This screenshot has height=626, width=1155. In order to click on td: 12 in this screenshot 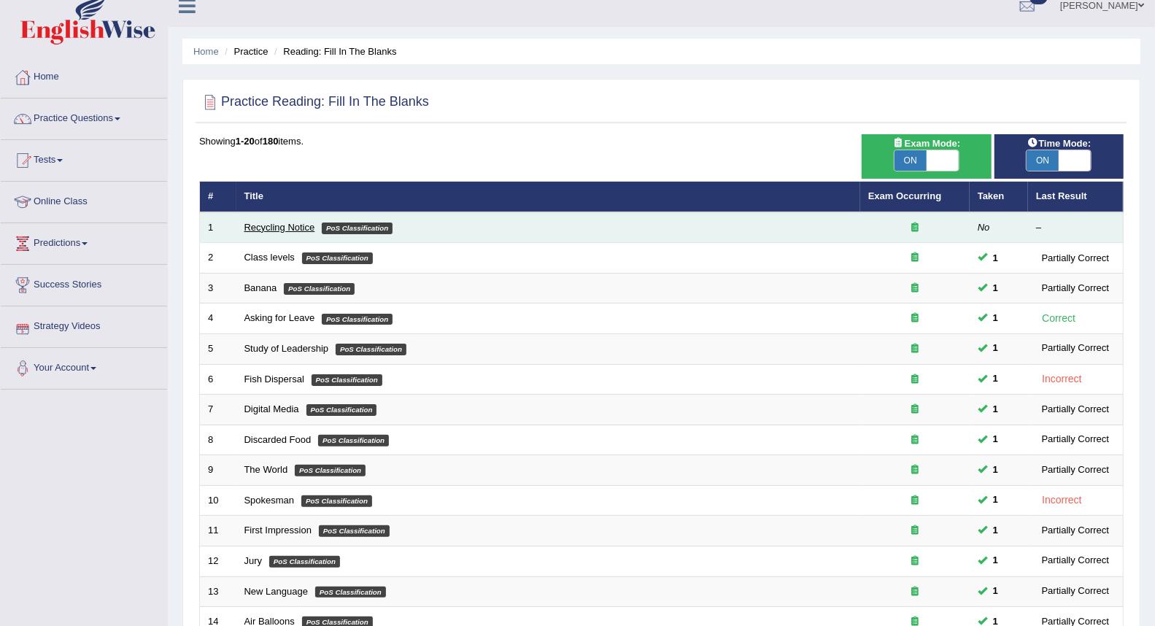, I will do `click(218, 561)`.